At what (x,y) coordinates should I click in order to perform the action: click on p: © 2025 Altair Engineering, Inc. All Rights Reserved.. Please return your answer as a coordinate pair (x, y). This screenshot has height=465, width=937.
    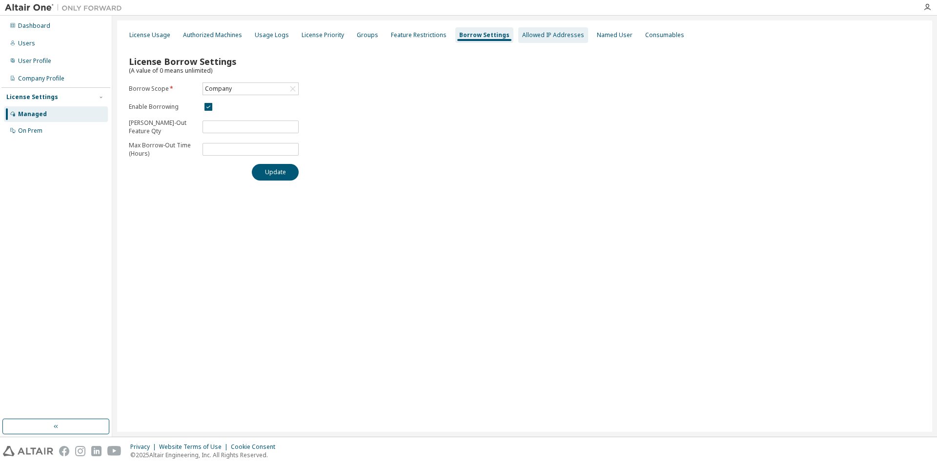
    Looking at the image, I should click on (206, 455).